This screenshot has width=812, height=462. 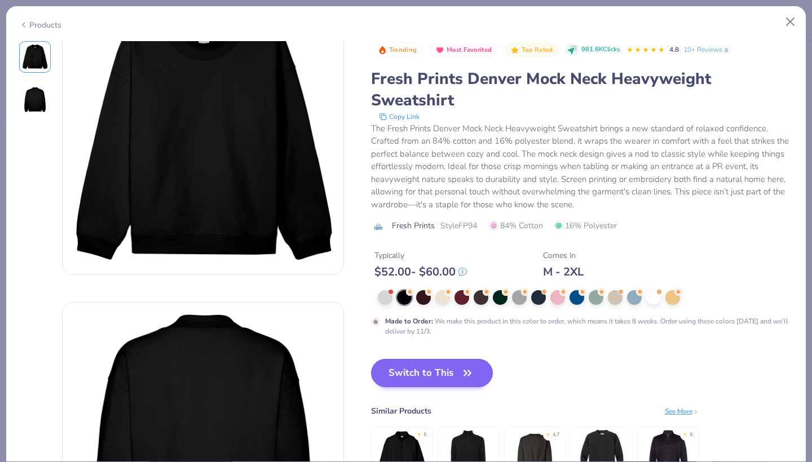 I want to click on img: Trending sort, so click(x=382, y=50).